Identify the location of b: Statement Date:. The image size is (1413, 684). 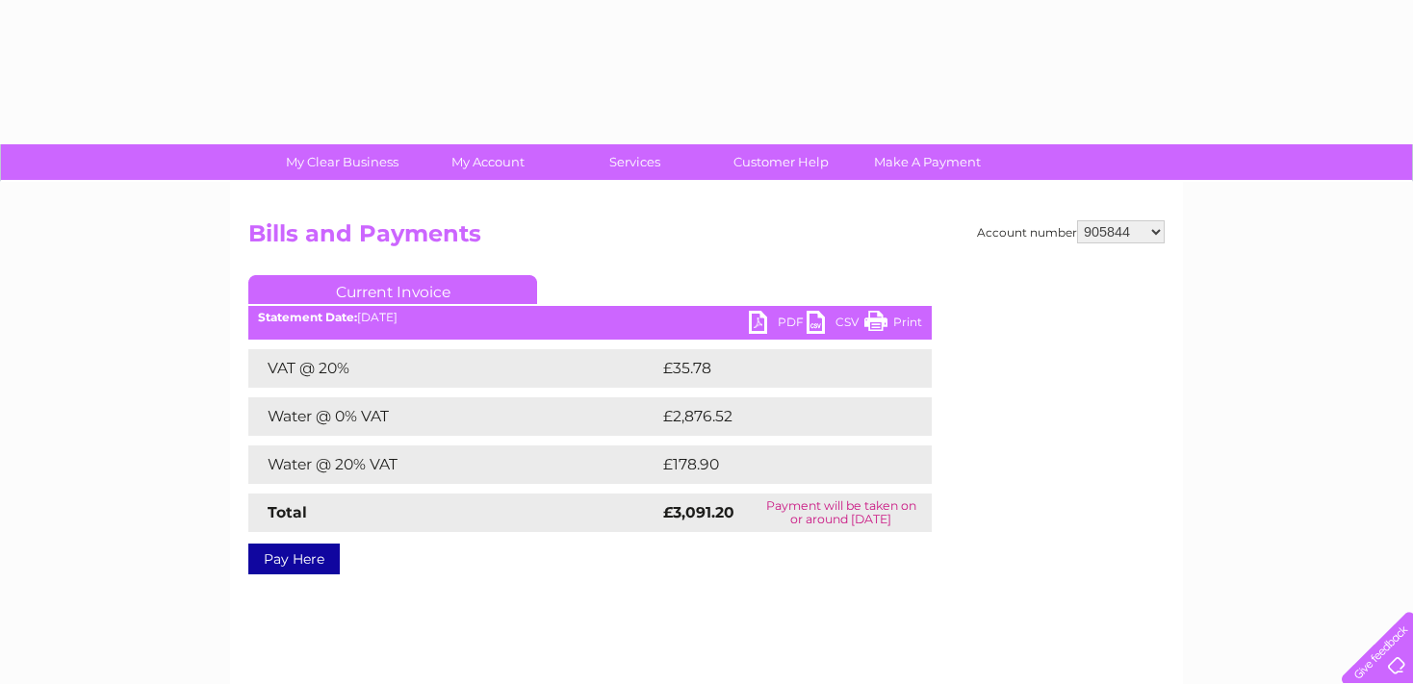
(307, 317).